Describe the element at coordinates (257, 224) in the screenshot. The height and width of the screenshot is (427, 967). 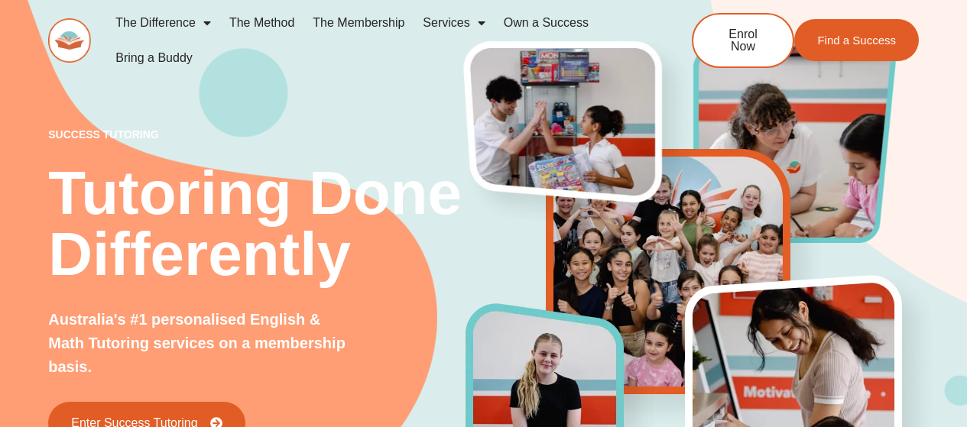
I see `h2: Tutoring Done Differently` at that location.